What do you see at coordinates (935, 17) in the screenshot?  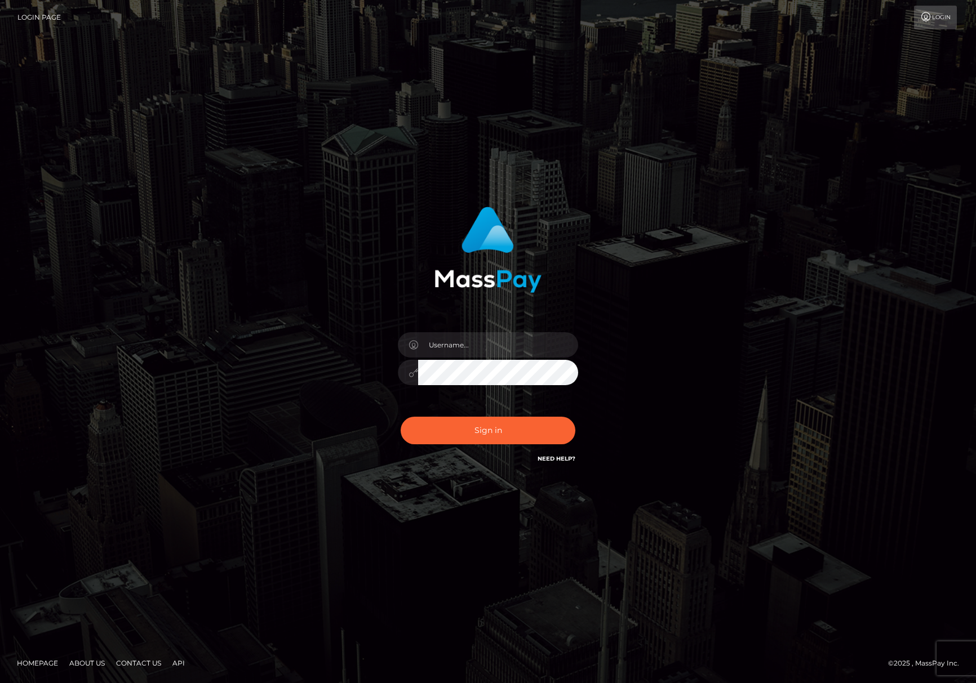 I see `a: Login` at bounding box center [935, 17].